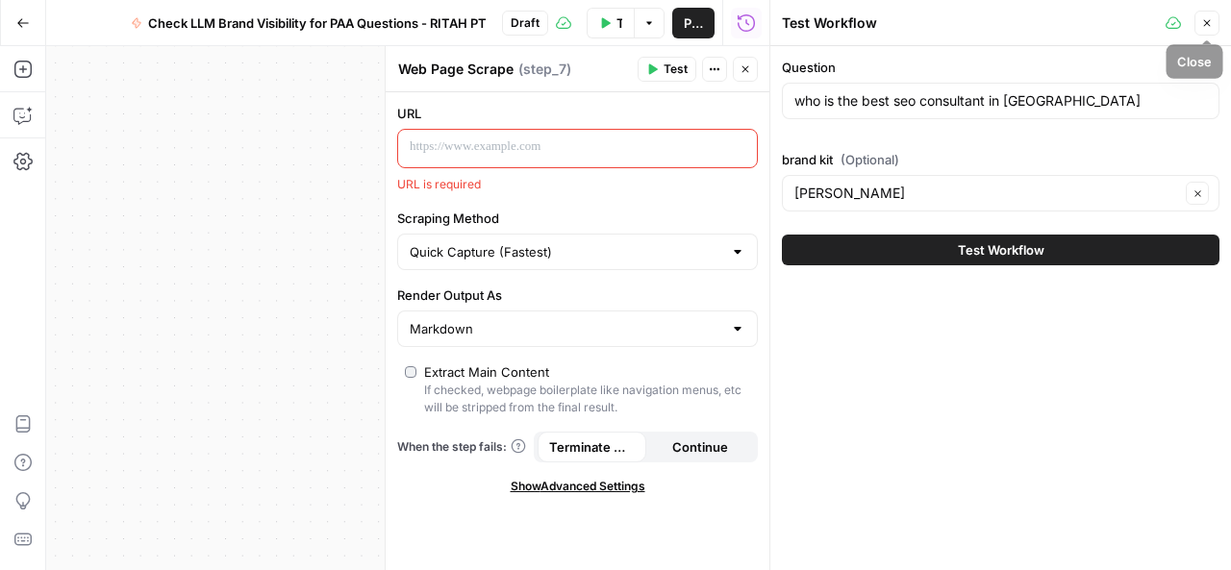 The height and width of the screenshot is (570, 1231). Describe the element at coordinates (38, 58) in the screenshot. I see `img: website_grey.svg` at that location.